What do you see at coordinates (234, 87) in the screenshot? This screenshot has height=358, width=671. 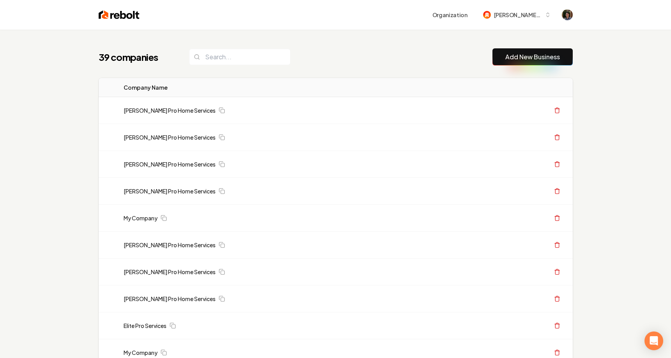 I see `th: Company Name` at bounding box center [234, 87].